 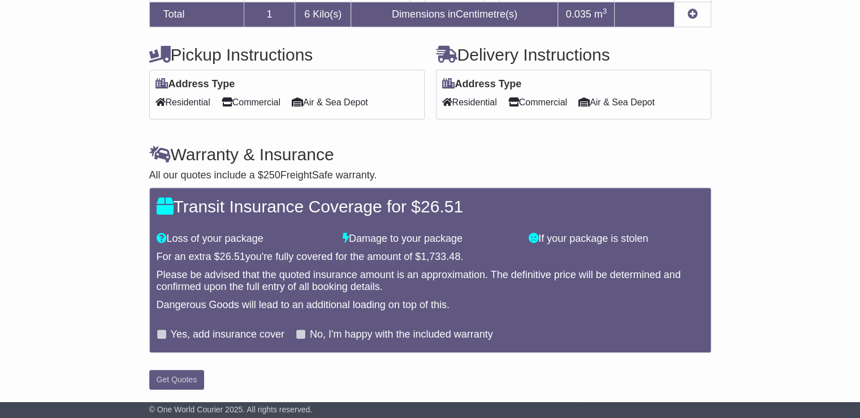 What do you see at coordinates (269, 15) in the screenshot?
I see `td: 1` at bounding box center [269, 15].